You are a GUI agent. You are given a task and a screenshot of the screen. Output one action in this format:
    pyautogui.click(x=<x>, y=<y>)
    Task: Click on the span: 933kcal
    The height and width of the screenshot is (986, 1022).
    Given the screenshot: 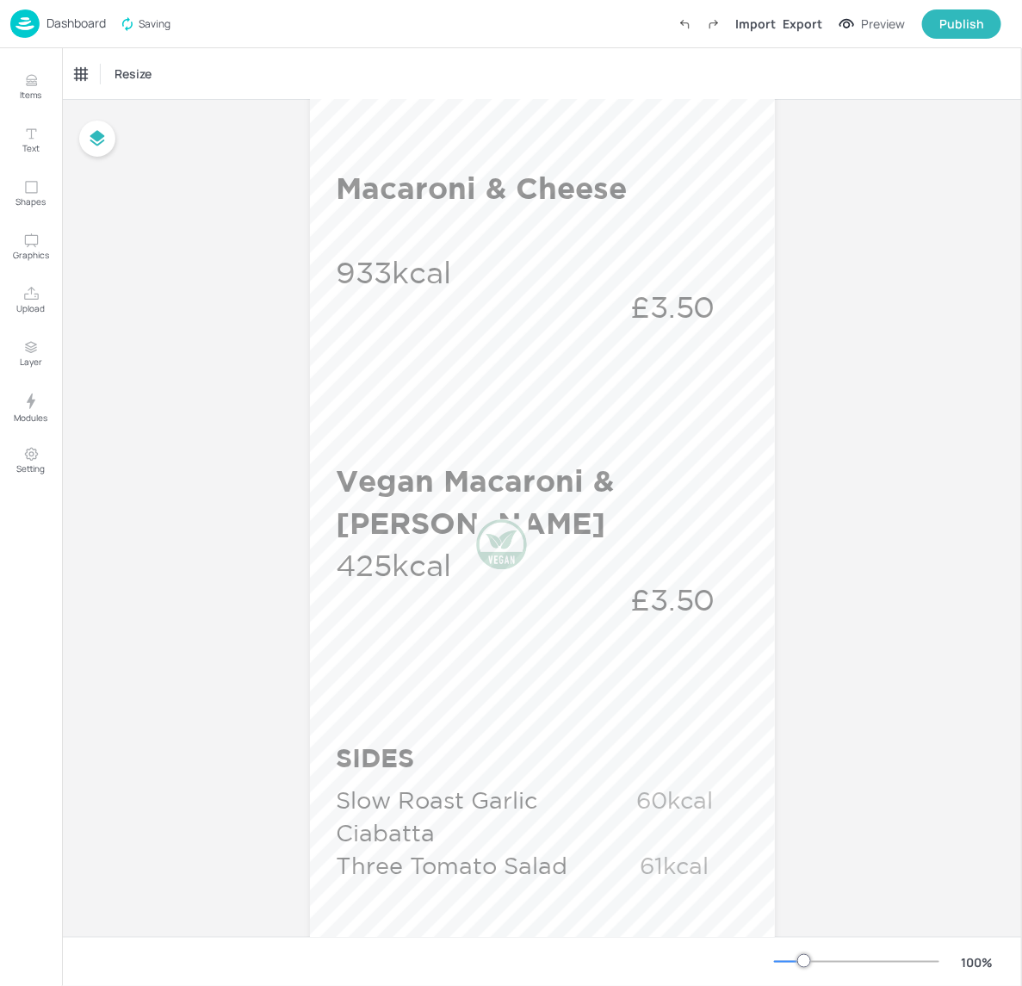 What is the action you would take?
    pyautogui.click(x=394, y=272)
    